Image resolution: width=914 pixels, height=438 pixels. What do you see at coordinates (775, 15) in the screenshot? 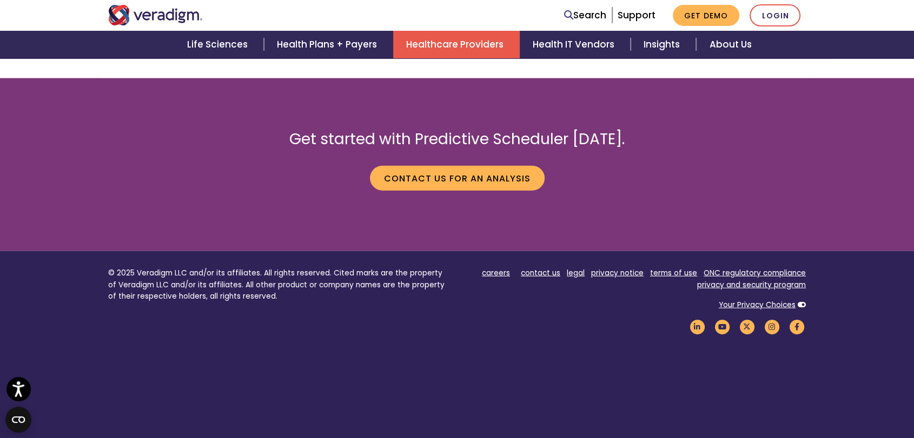
I see `a: Login` at bounding box center [775, 15].